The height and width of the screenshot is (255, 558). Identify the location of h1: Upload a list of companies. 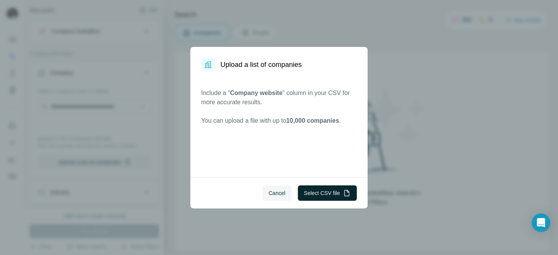
(261, 65).